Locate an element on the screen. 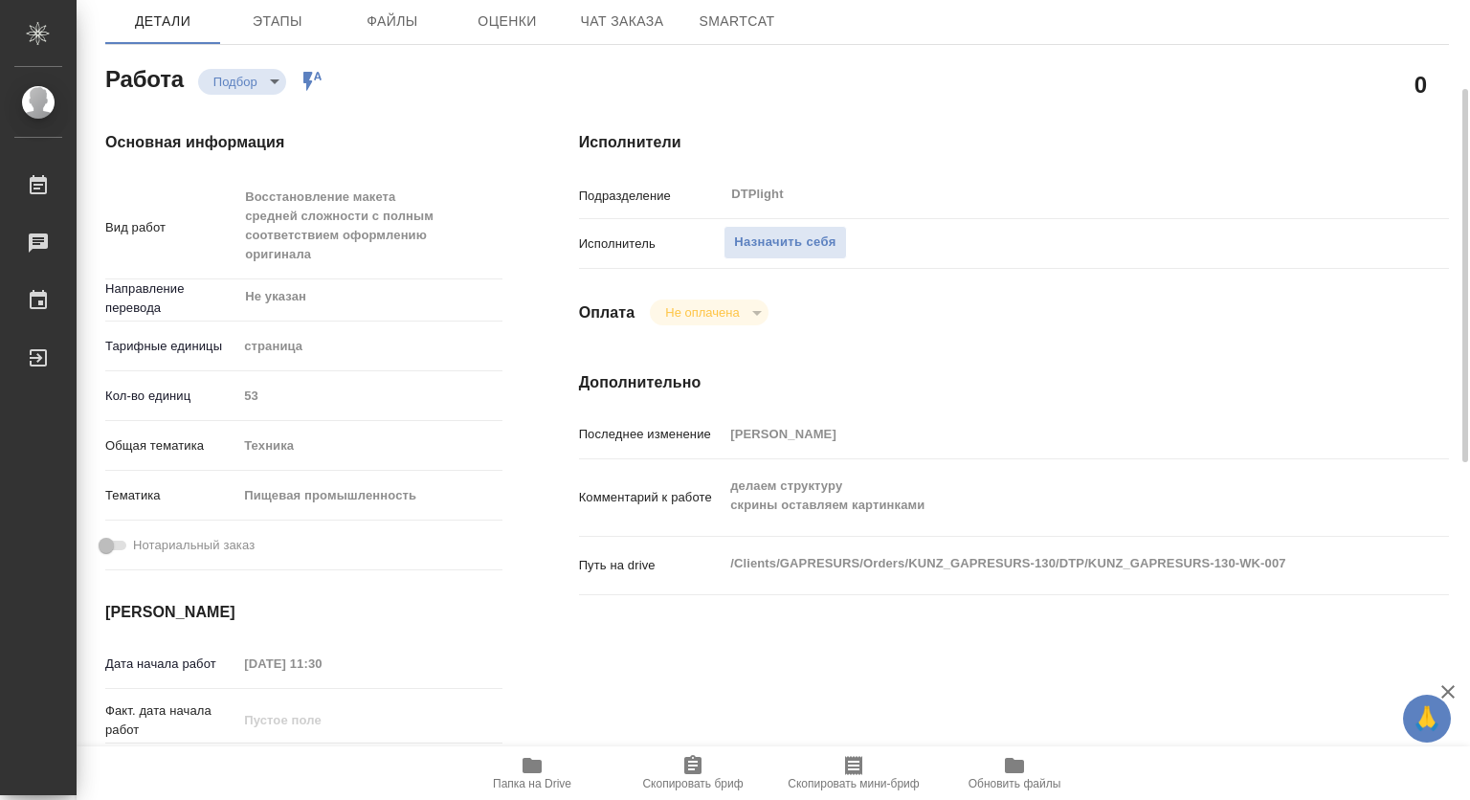  p: Комментарий к работе is located at coordinates (652, 498).